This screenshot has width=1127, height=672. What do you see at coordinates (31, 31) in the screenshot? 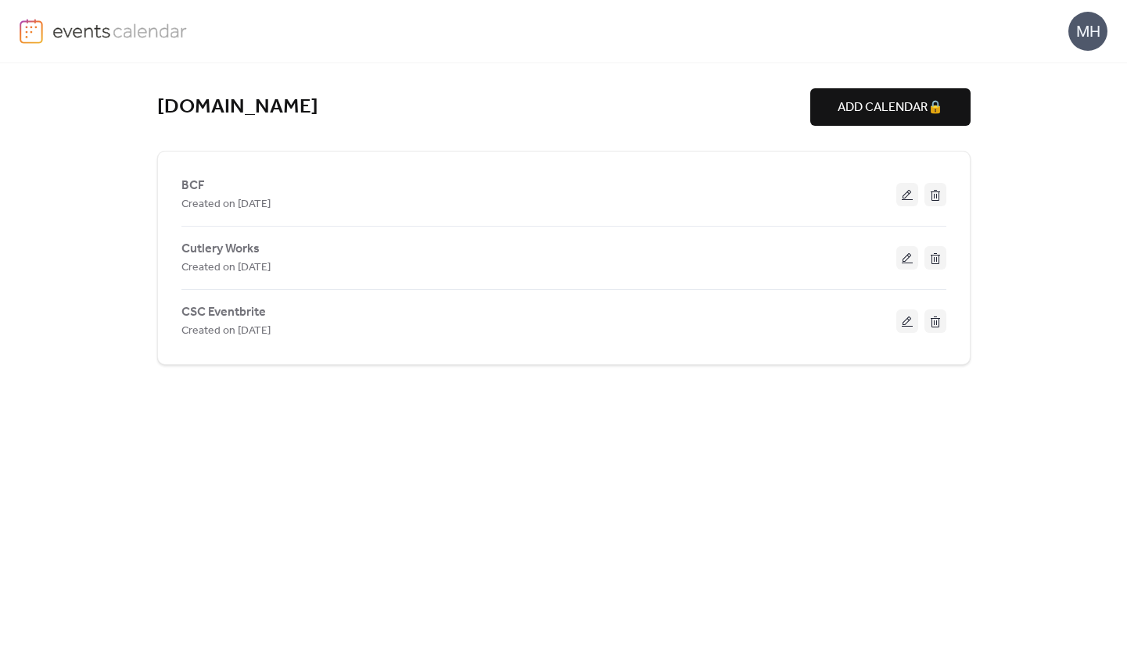
I see `img: logo` at bounding box center [31, 31].